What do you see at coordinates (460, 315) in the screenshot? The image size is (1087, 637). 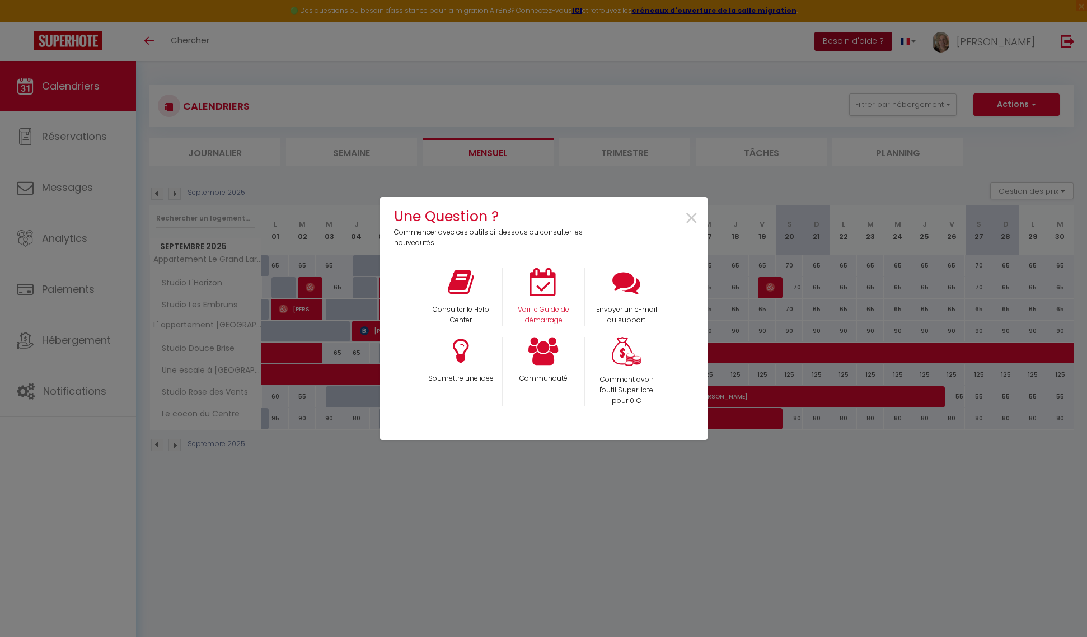 I see `p: Consulter le Help Center` at bounding box center [460, 315].